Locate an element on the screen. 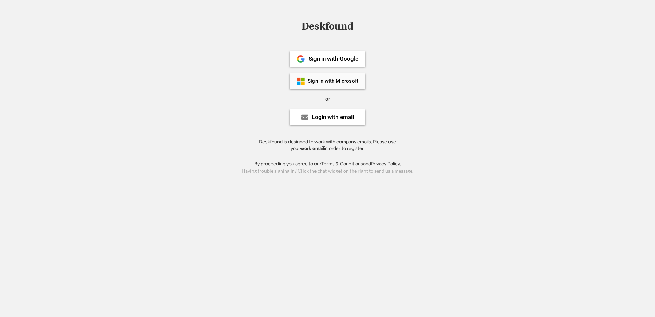  strong: work email is located at coordinates (312, 148).